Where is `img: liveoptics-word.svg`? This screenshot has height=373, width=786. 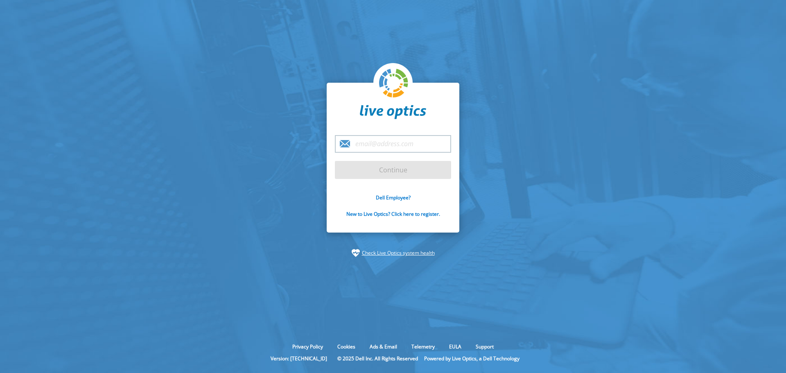
img: liveoptics-word.svg is located at coordinates (393, 112).